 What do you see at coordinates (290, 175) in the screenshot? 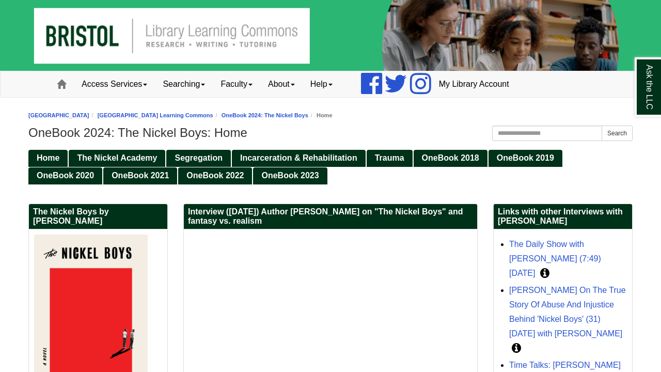
I see `span: OneBook 2023` at bounding box center [290, 175].